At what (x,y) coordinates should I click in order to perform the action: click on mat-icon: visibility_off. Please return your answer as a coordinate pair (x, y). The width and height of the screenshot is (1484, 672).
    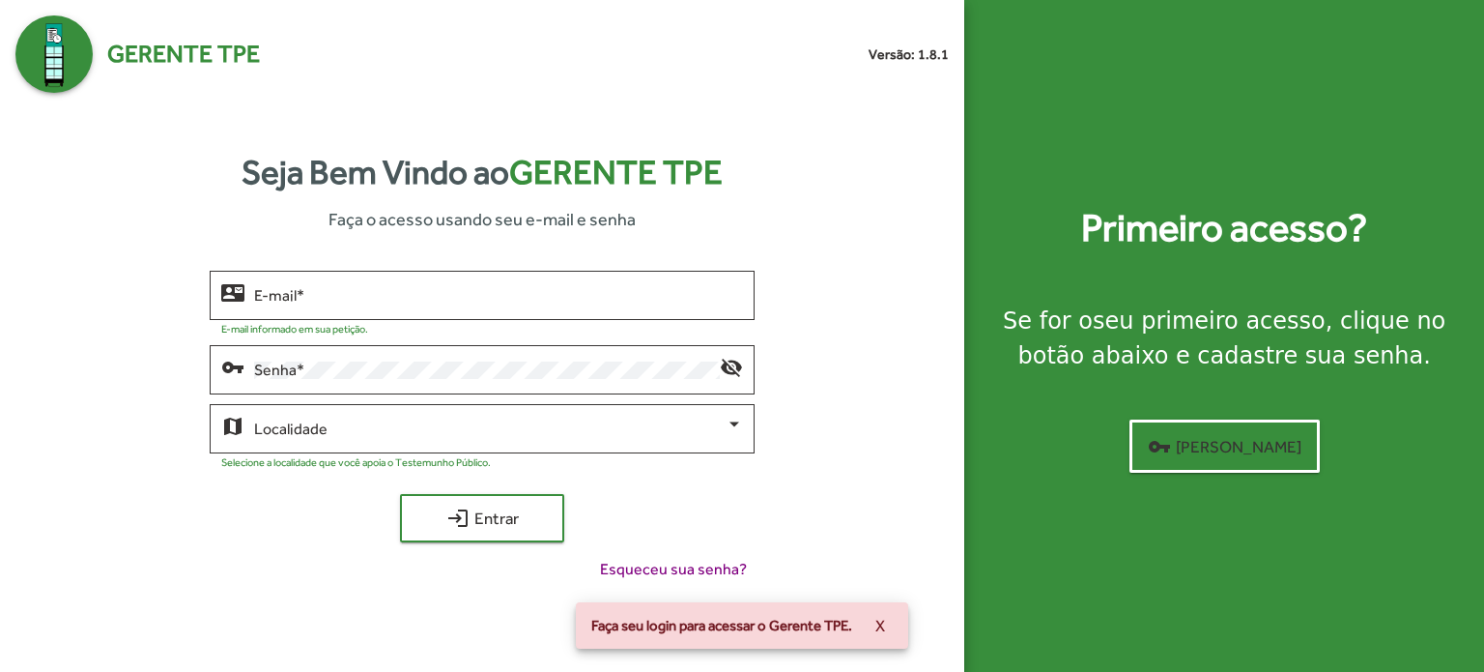
    Looking at the image, I should click on (731, 366).